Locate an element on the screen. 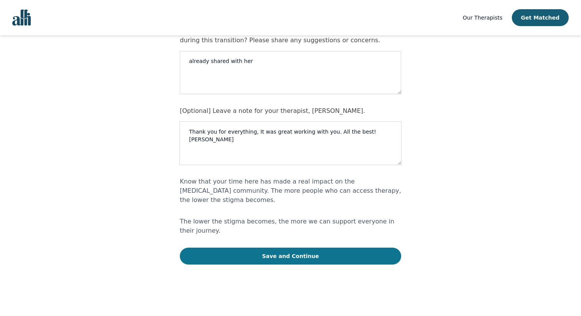  span: Our Therapists is located at coordinates (483, 18).